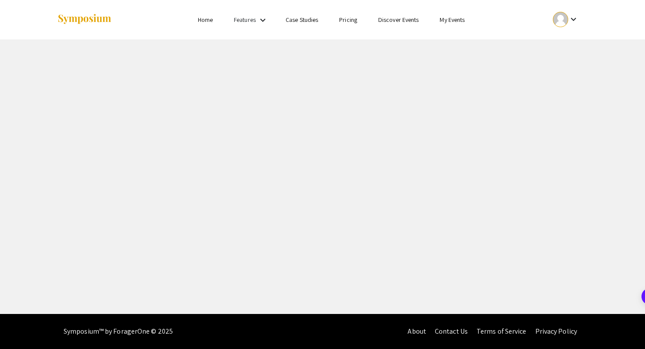  I want to click on a: Terms of Service, so click(501, 332).